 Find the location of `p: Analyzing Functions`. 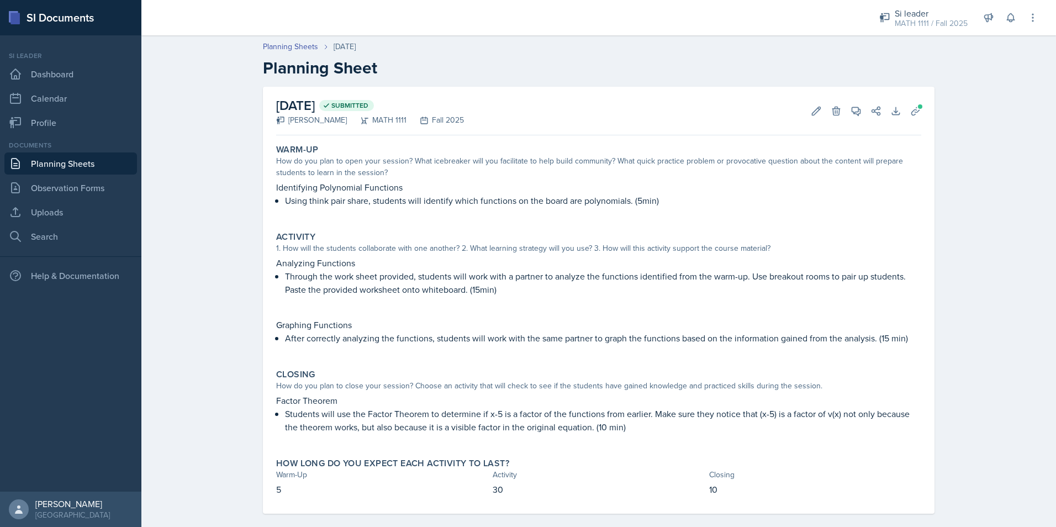

p: Analyzing Functions is located at coordinates (599, 263).